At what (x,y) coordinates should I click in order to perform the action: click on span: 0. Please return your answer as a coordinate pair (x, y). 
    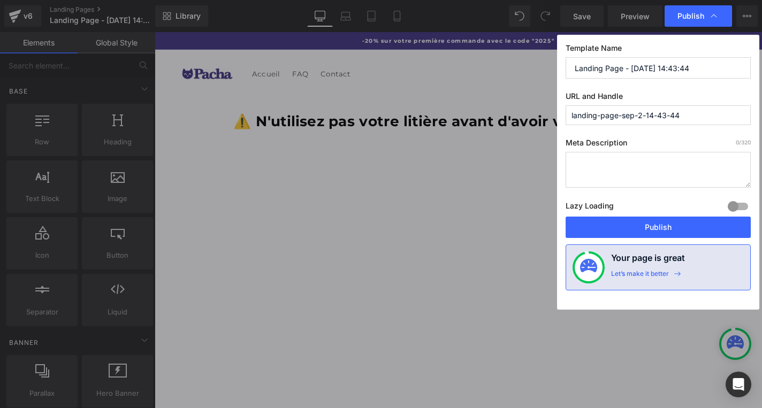
    Looking at the image, I should click on (737, 142).